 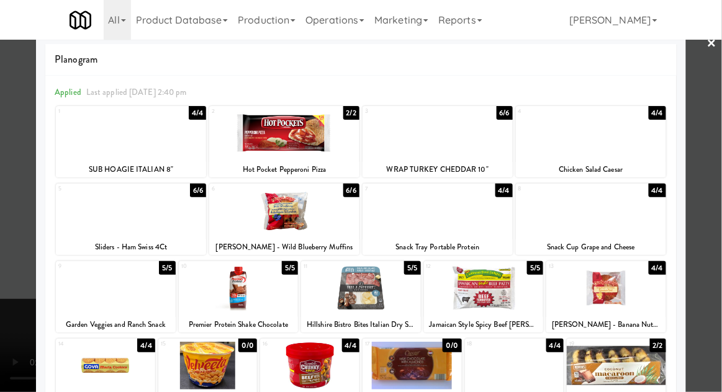 I want to click on div: WRAP TURKEY CHEDDAR 10", so click(x=438, y=169).